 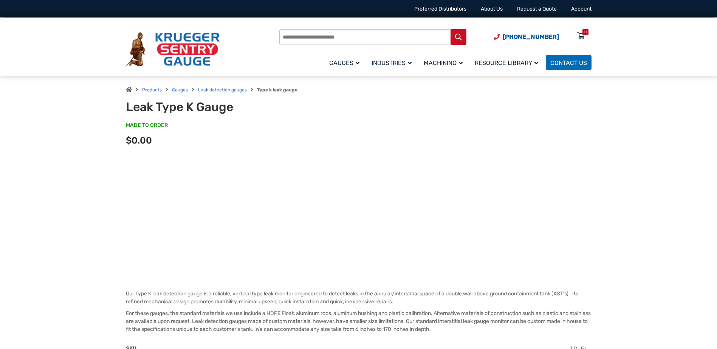 I want to click on span: Industries, so click(x=392, y=63).